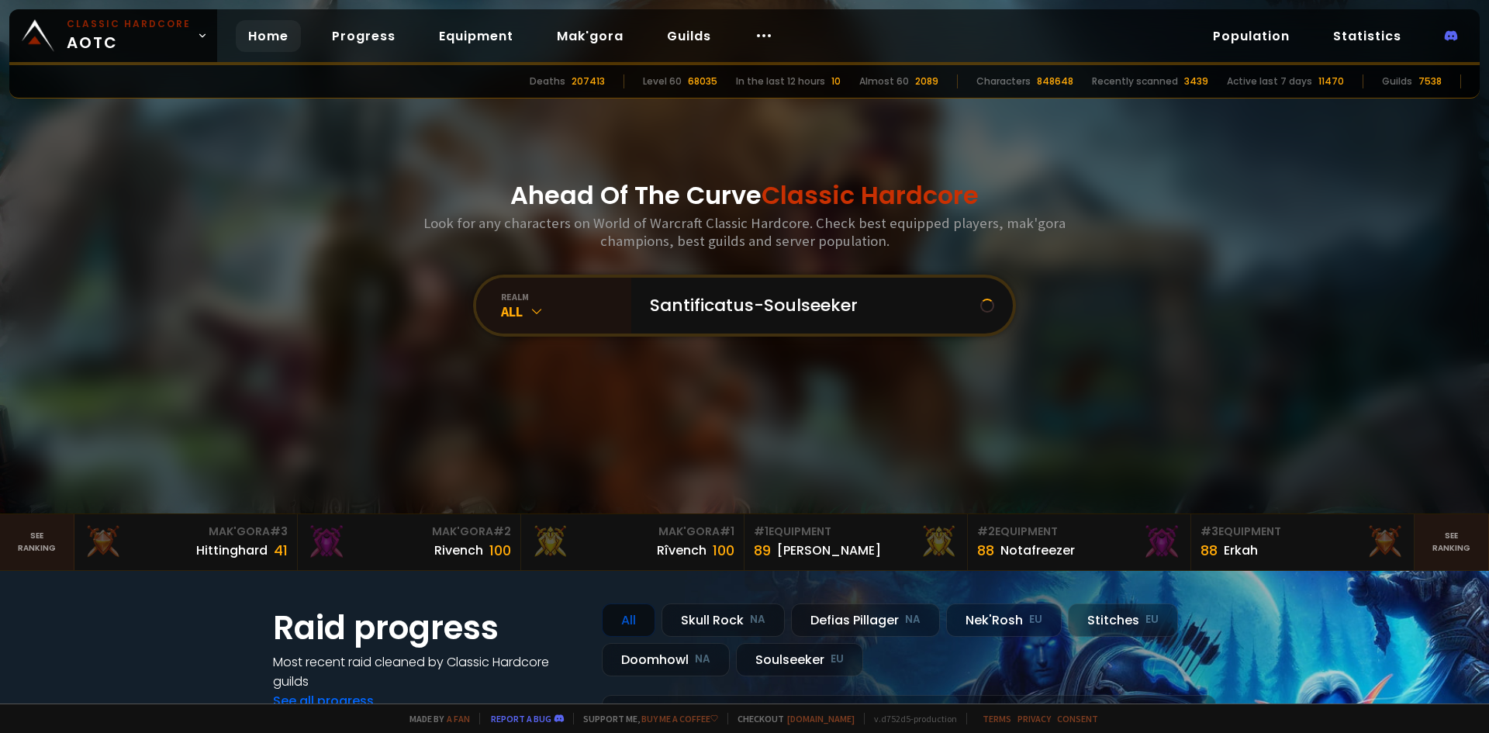 The width and height of the screenshot is (1489, 733). What do you see at coordinates (810, 306) in the screenshot?
I see `input: Search a character...` at bounding box center [810, 306].